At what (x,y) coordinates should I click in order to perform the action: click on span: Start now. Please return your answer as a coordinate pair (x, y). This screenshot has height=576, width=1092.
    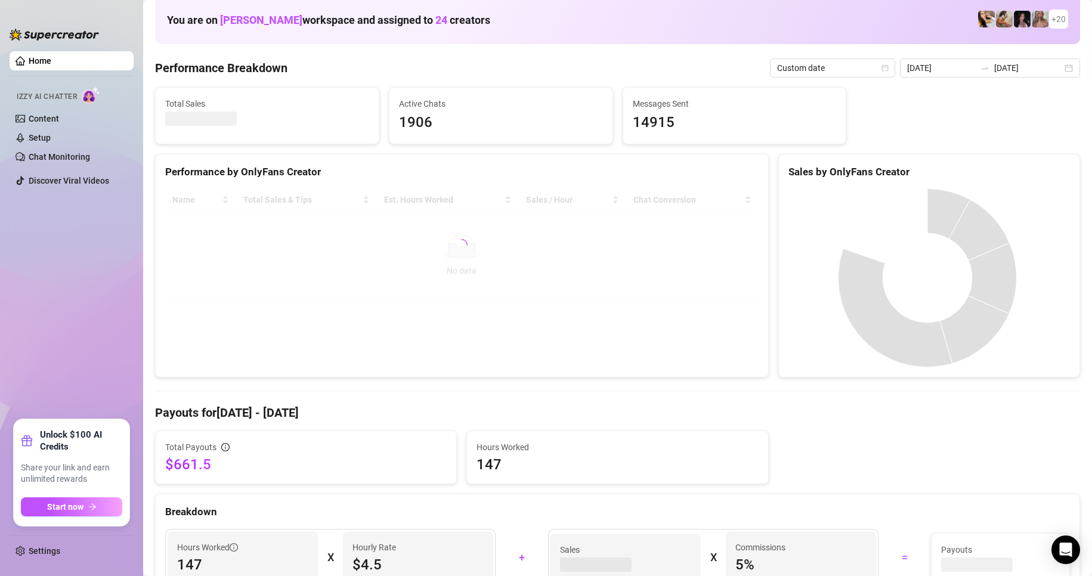
    Looking at the image, I should click on (65, 507).